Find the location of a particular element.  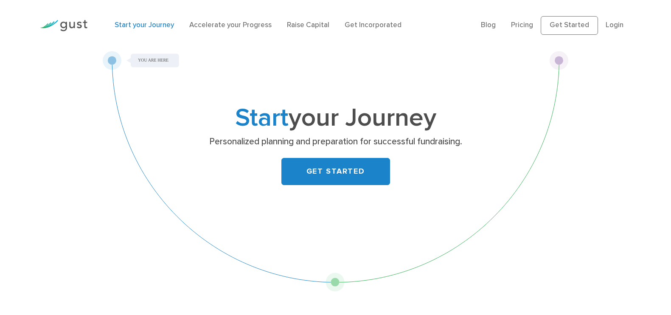

a: Get Started is located at coordinates (569, 25).